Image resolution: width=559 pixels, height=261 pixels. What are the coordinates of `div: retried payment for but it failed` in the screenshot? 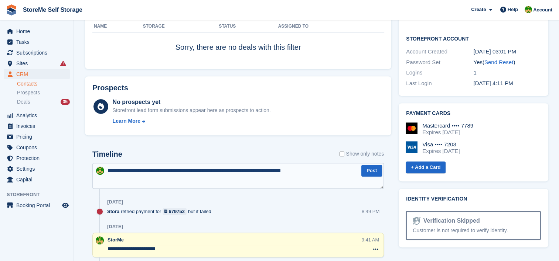 It's located at (161, 212).